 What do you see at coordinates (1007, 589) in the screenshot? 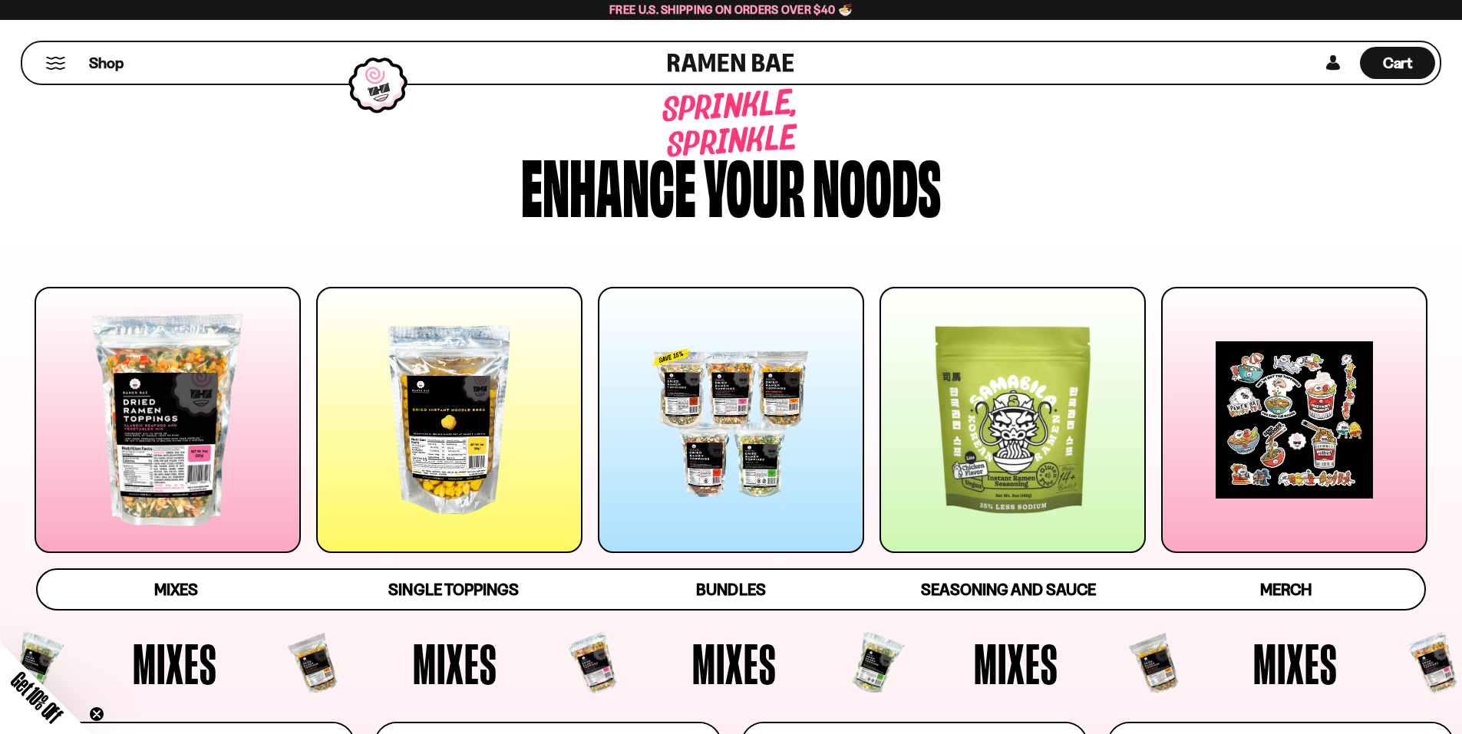
I see `a: Seasoning and Sauce` at bounding box center [1007, 589].